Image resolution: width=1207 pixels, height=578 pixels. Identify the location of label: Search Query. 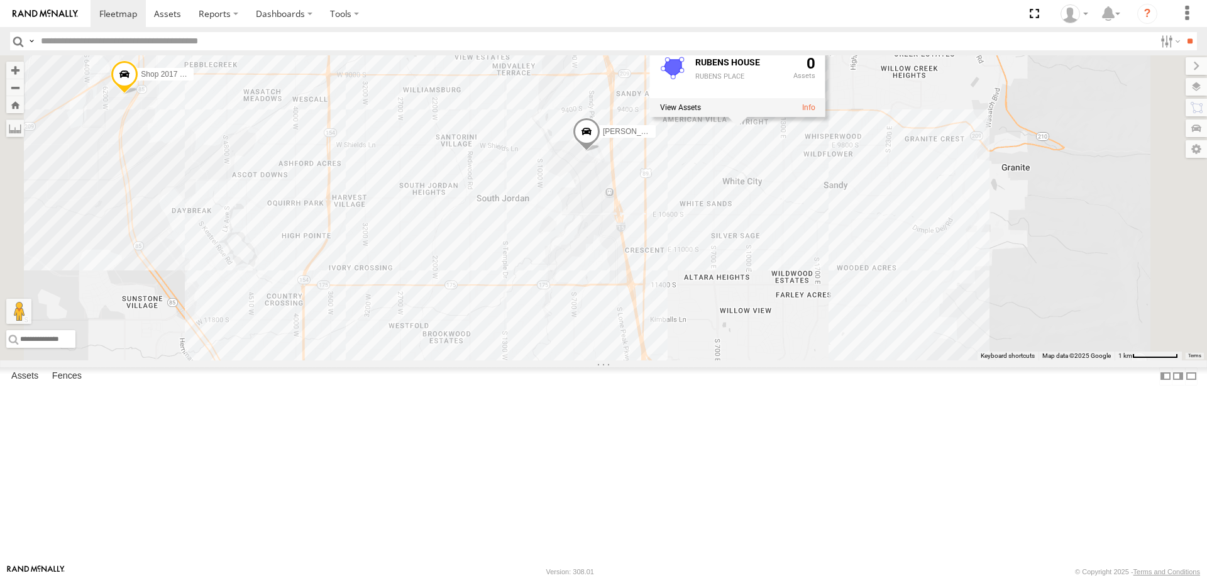
(31, 41).